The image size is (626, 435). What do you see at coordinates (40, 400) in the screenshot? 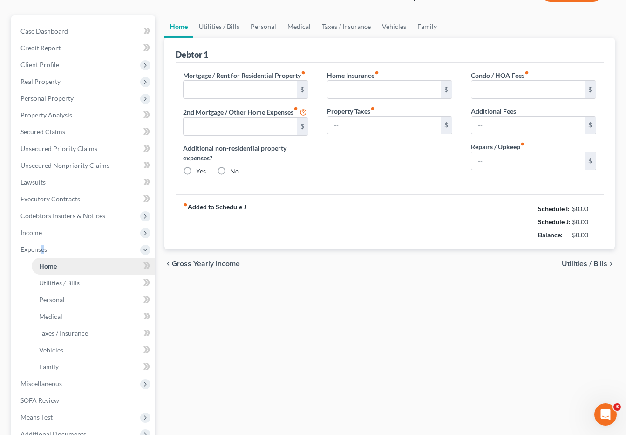
I see `span: SOFA Review` at bounding box center [40, 400].